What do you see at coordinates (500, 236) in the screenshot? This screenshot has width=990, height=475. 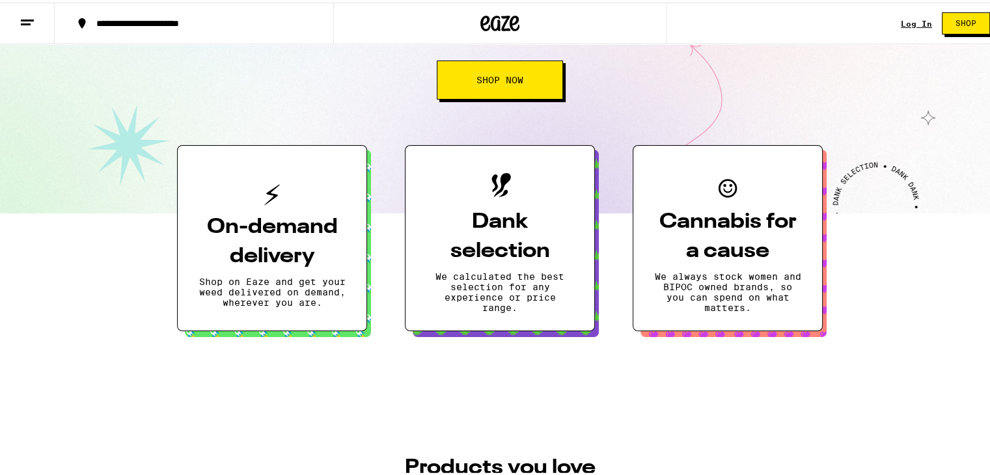 I see `button: Dank selectionWe calculated the best selection for any experience or price range.` at bounding box center [500, 236].